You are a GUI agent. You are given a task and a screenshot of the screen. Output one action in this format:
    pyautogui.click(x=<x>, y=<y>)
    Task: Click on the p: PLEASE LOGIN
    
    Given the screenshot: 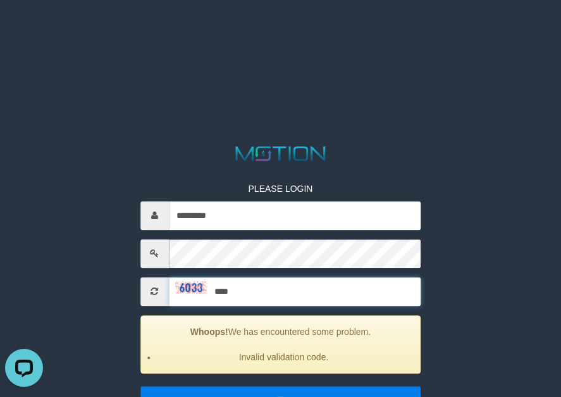 What is the action you would take?
    pyautogui.click(x=281, y=189)
    